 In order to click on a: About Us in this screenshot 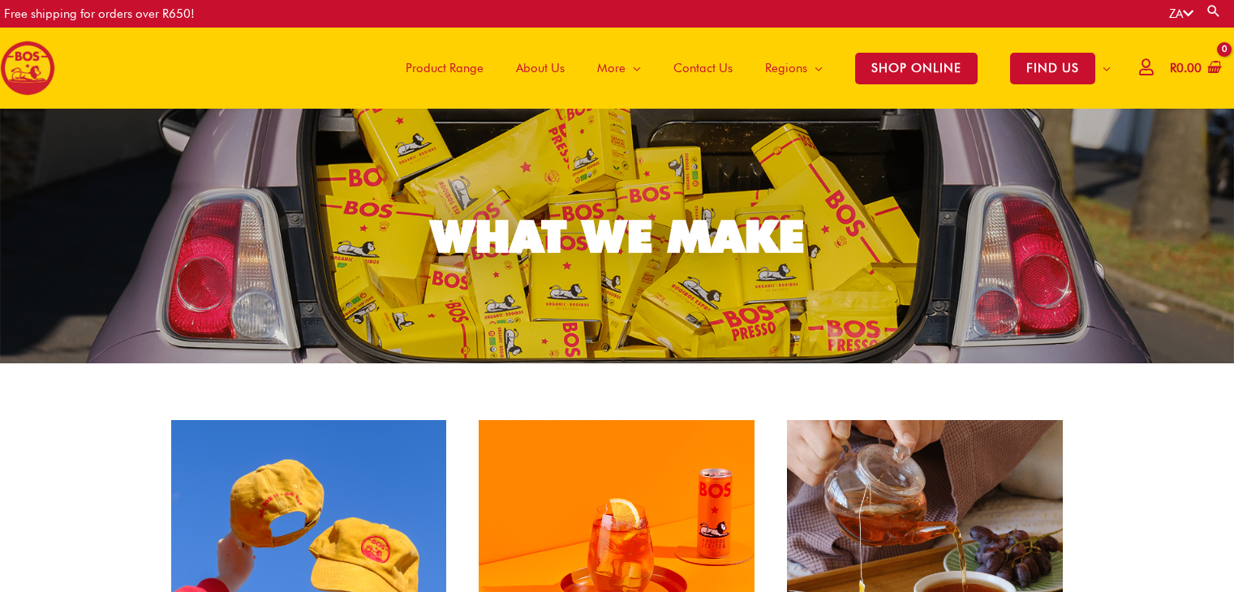, I will do `click(540, 68)`.